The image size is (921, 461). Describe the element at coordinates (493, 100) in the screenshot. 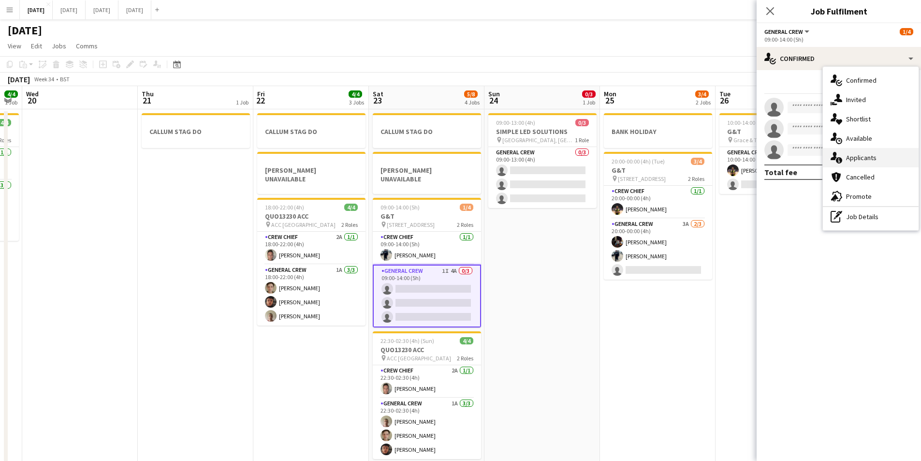

I see `span: 24` at that location.